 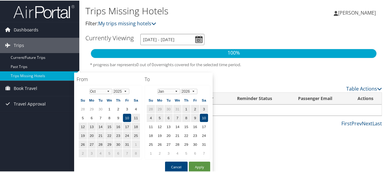 What do you see at coordinates (26, 29) in the screenshot?
I see `span: Dashboards` at bounding box center [26, 29].